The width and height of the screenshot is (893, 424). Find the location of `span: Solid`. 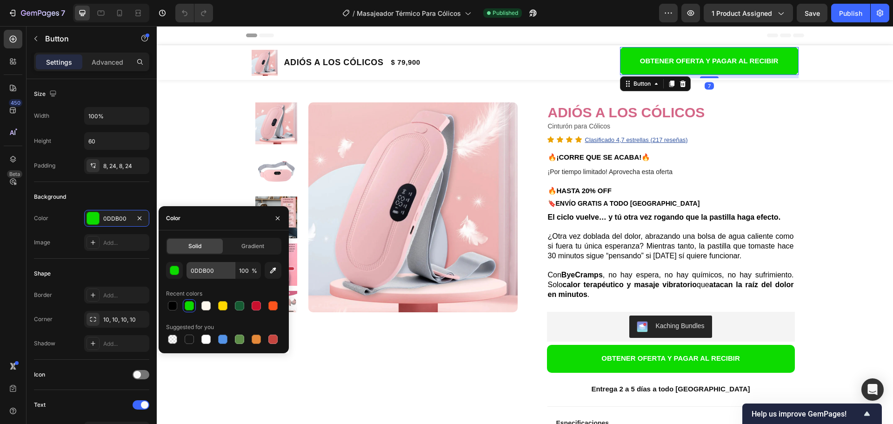

span: Solid is located at coordinates (195, 246).